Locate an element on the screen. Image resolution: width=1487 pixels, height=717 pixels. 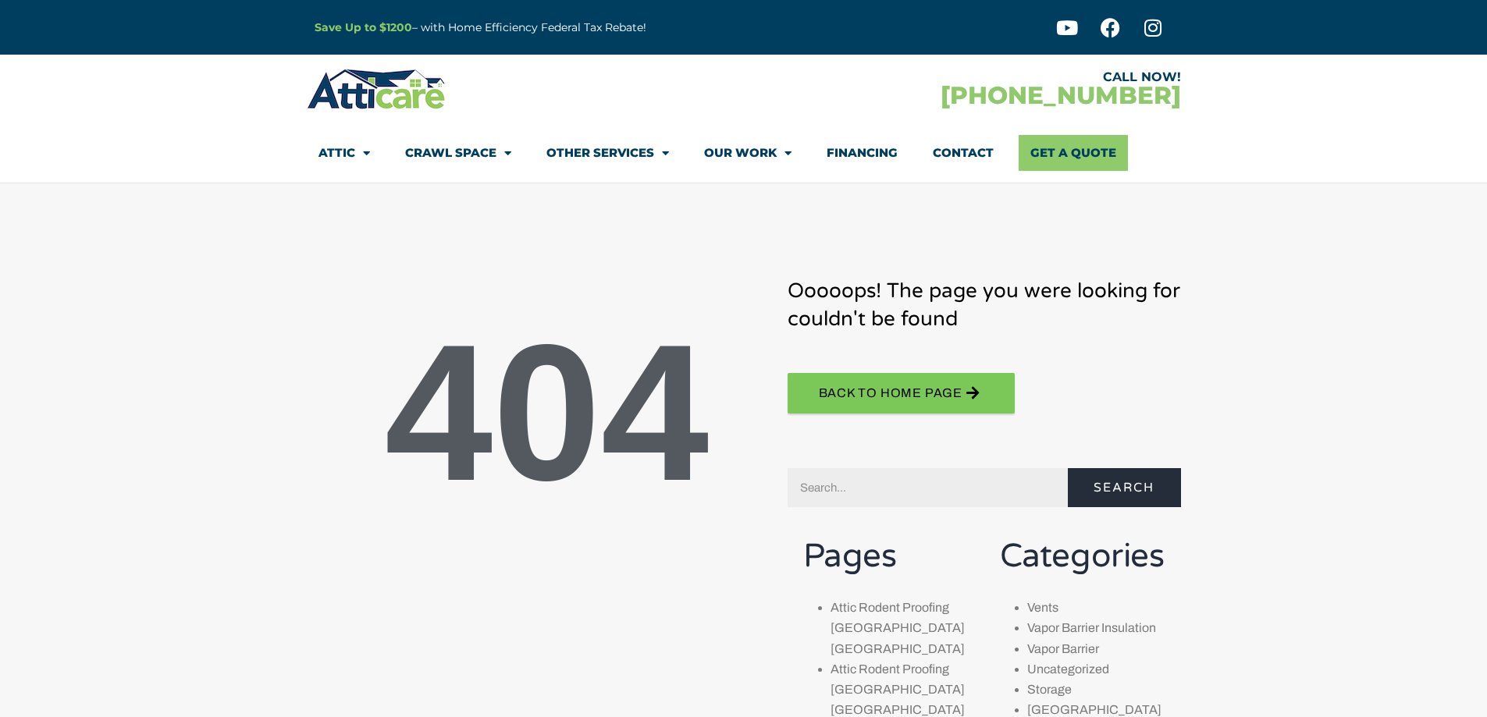
div: CALL NOW! is located at coordinates (962, 77).